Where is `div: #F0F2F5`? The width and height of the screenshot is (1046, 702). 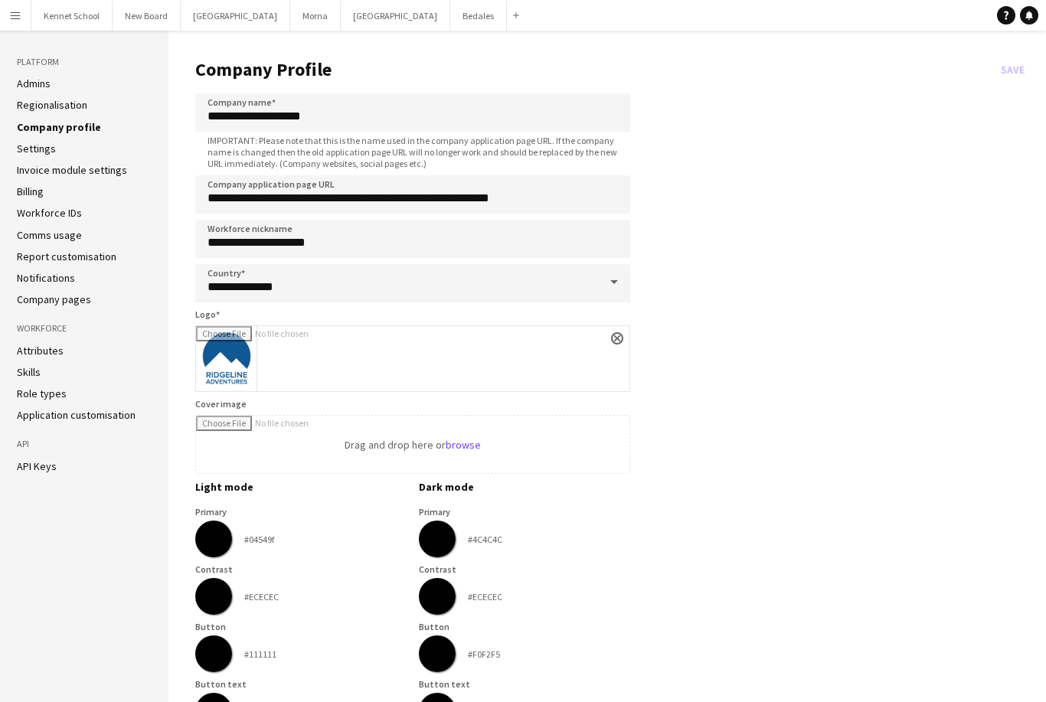 div: #F0F2F5 is located at coordinates (484, 654).